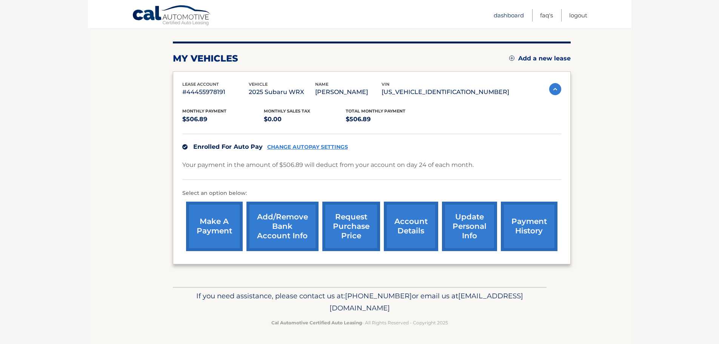 This screenshot has height=344, width=719. I want to click on span: Monthly Payment, so click(204, 111).